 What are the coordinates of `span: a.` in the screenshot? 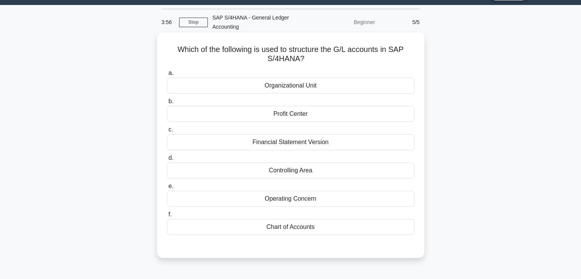 It's located at (171, 73).